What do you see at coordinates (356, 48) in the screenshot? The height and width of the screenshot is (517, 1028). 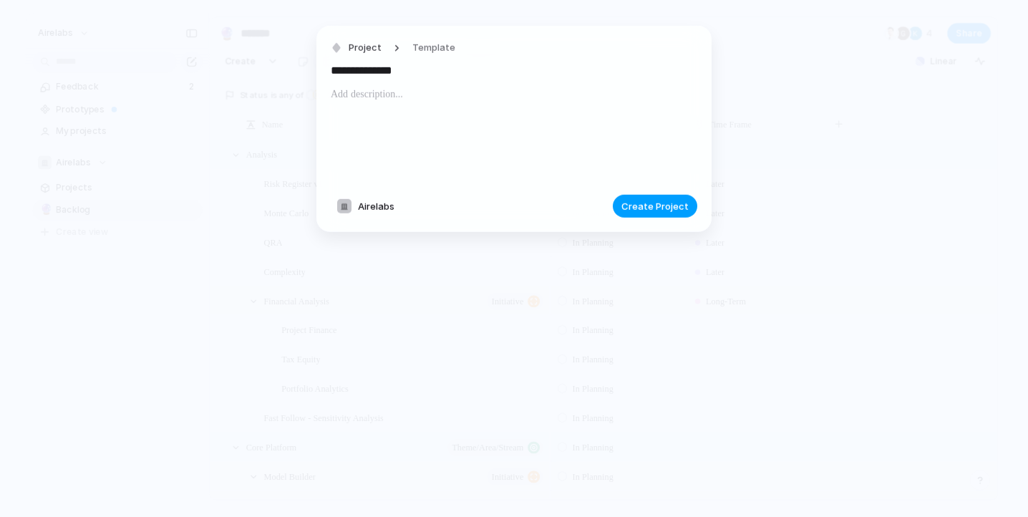 I see `button: Project` at bounding box center [356, 48].